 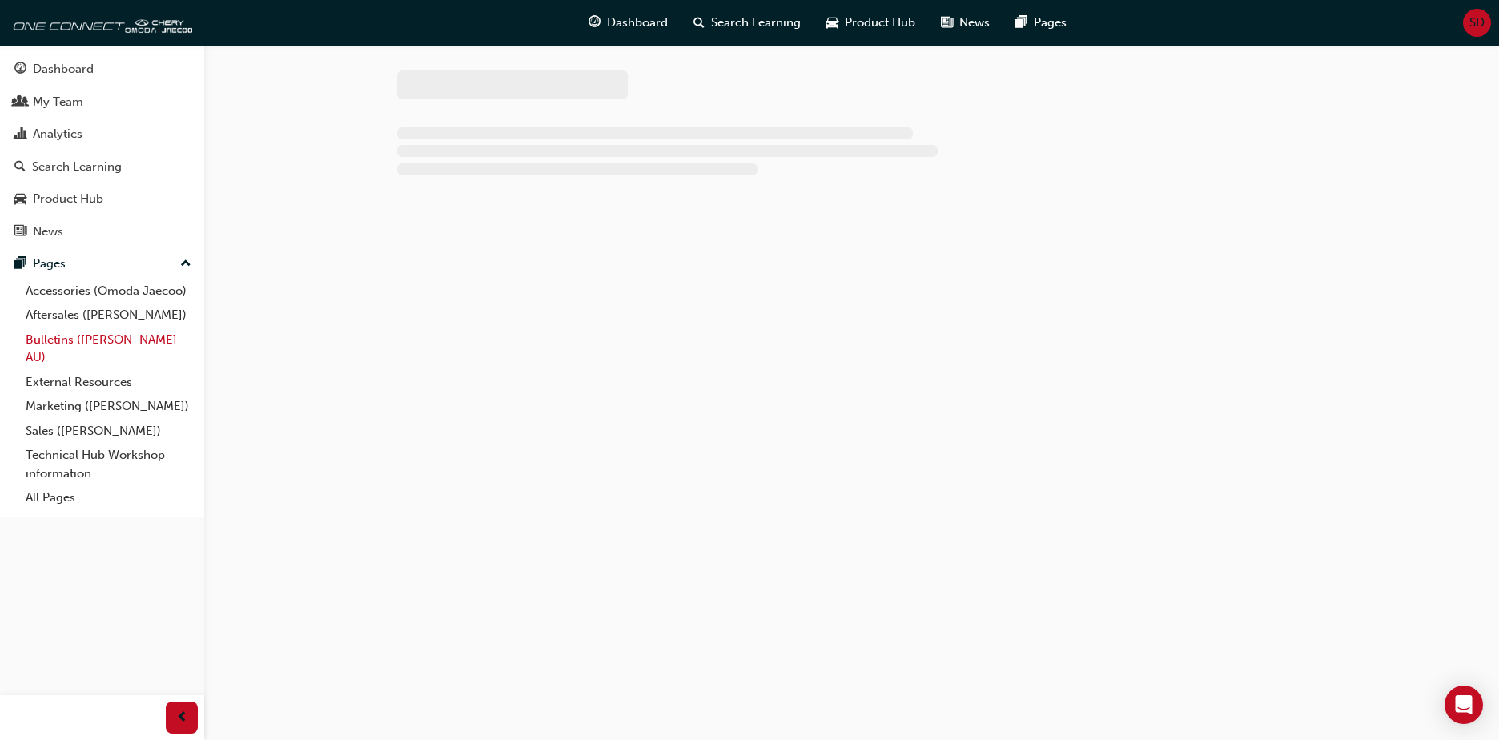 What do you see at coordinates (102, 134) in the screenshot?
I see `a: Analytics` at bounding box center [102, 134].